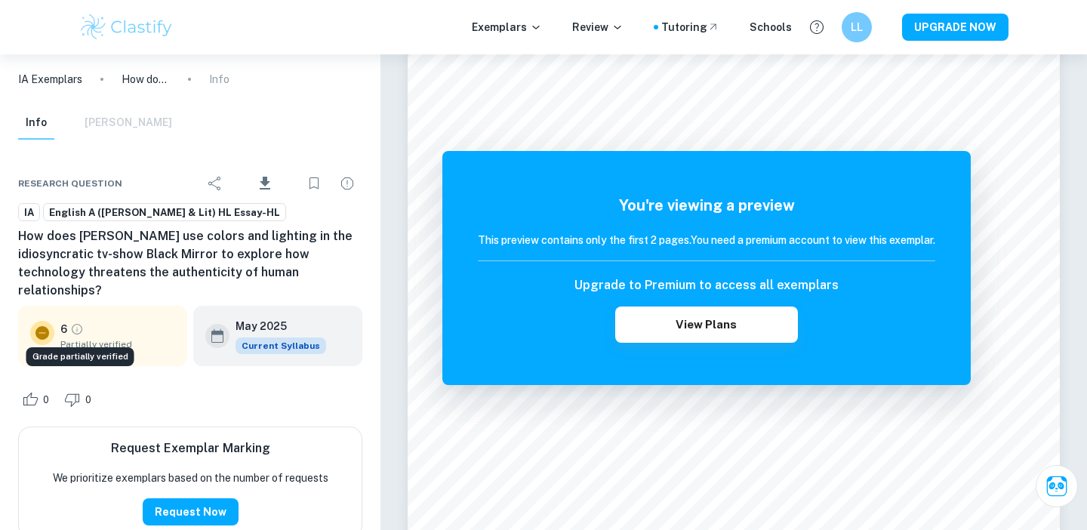 The image size is (1087, 530). Describe the element at coordinates (126, 27) in the screenshot. I see `img: Clastify logo` at that location.